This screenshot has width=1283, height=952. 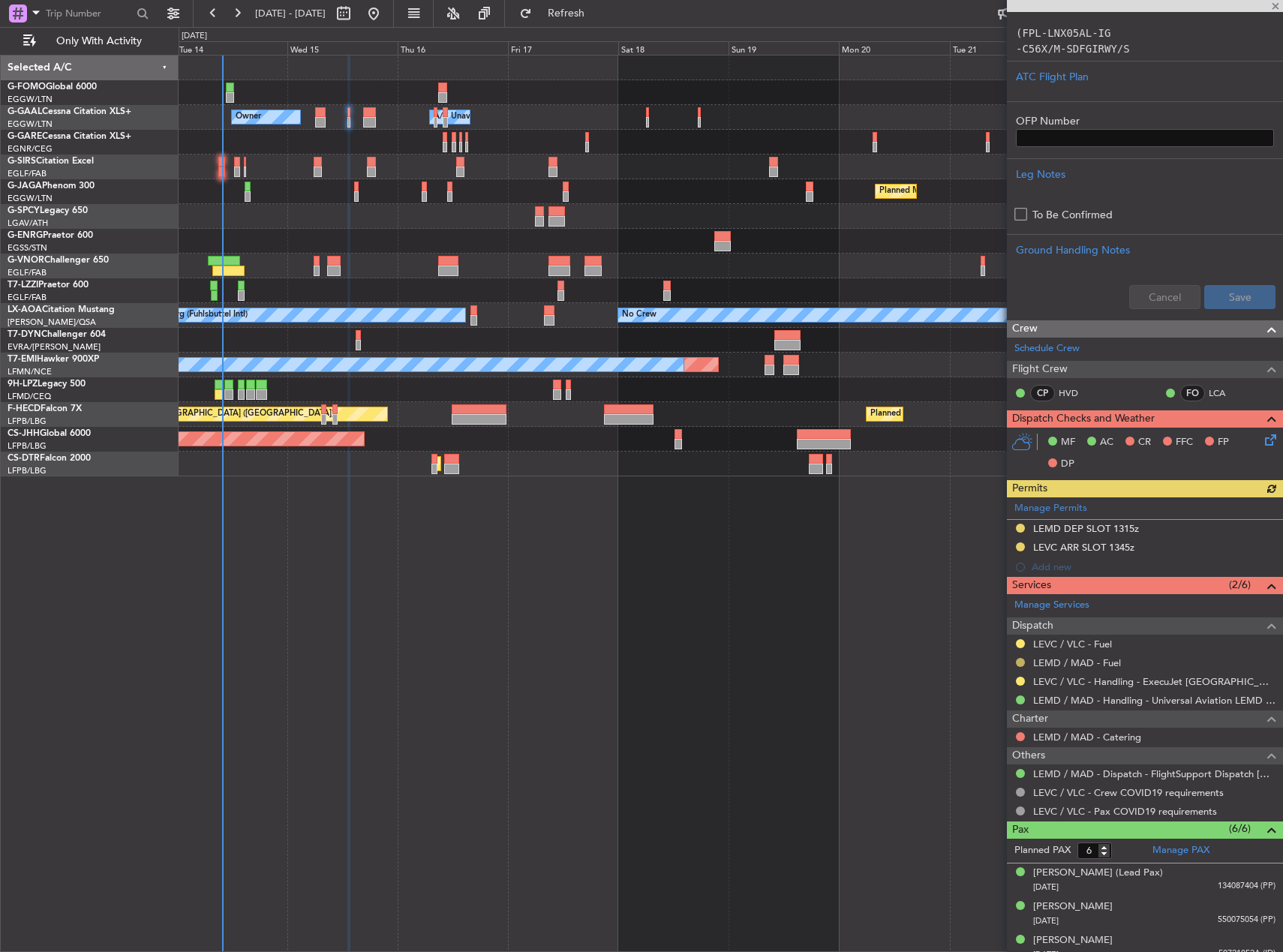 I want to click on a: LEMD / MAD - Fuel, so click(x=1076, y=663).